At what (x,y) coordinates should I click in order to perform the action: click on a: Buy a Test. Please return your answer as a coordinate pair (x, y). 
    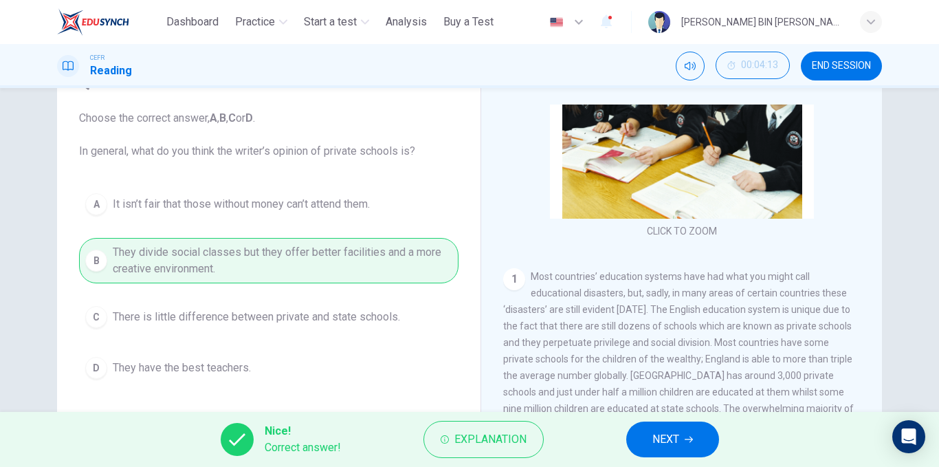
    Looking at the image, I should click on (468, 22).